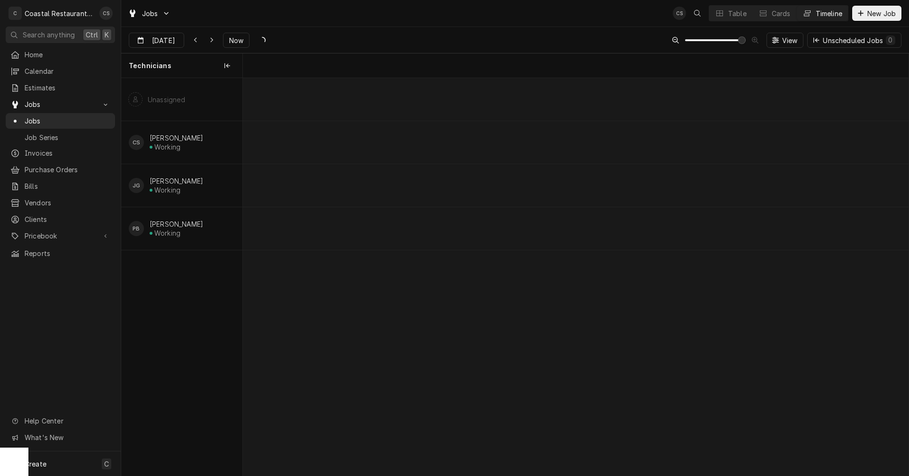  Describe the element at coordinates (67, 153) in the screenshot. I see `span: Invoices` at that location.